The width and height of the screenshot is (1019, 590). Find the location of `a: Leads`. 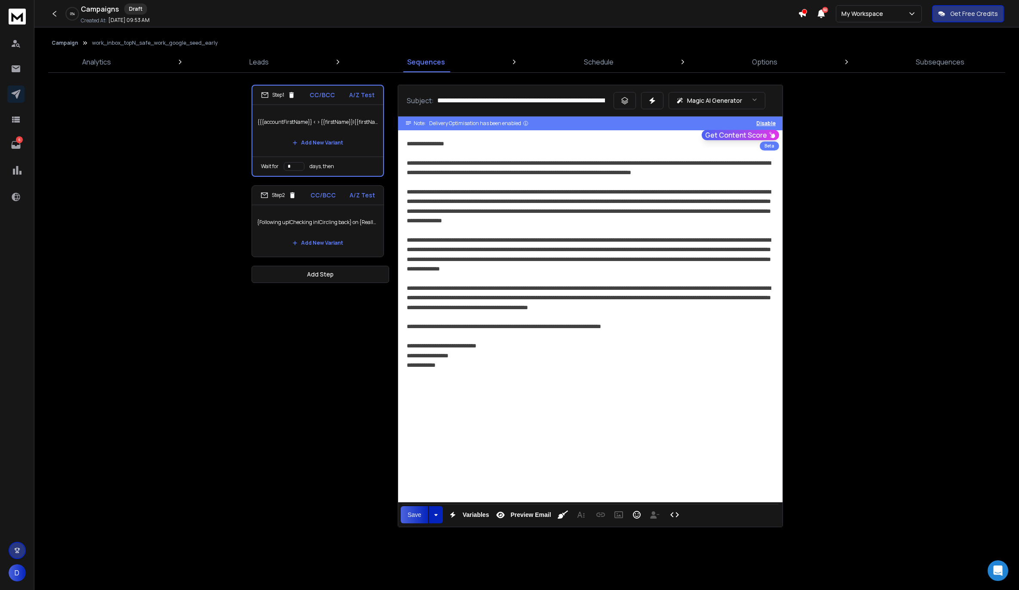

a: Leads is located at coordinates (259, 62).